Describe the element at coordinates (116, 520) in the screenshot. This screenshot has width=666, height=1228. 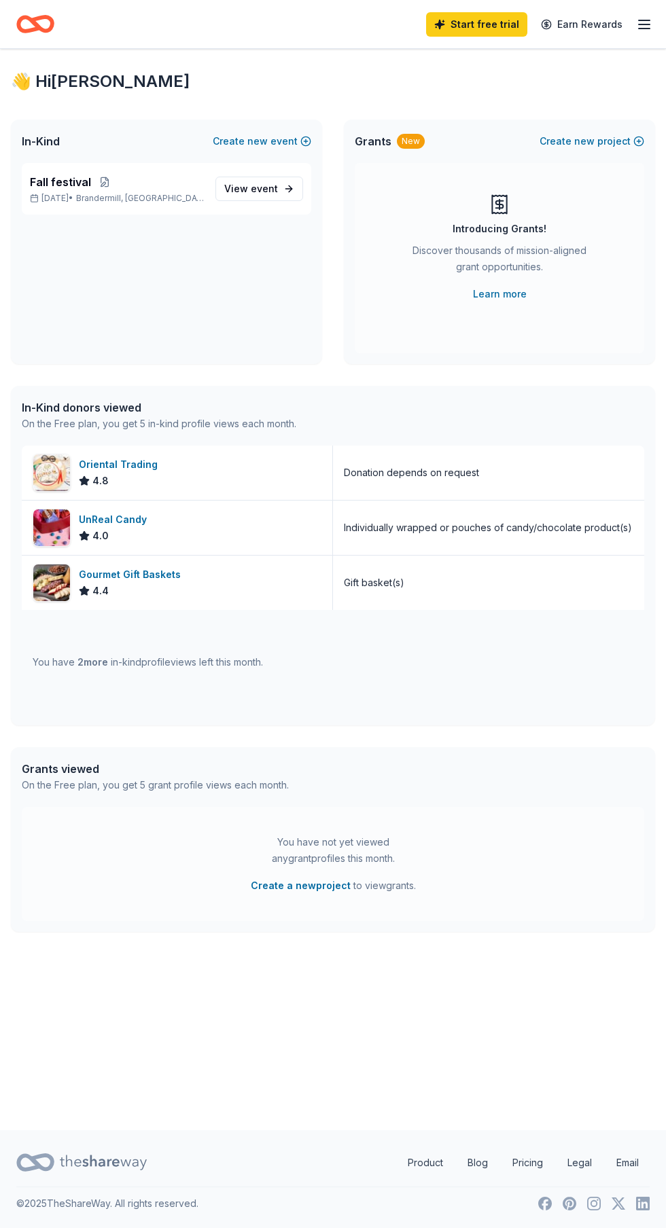
I see `div: UnReal Candy` at that location.